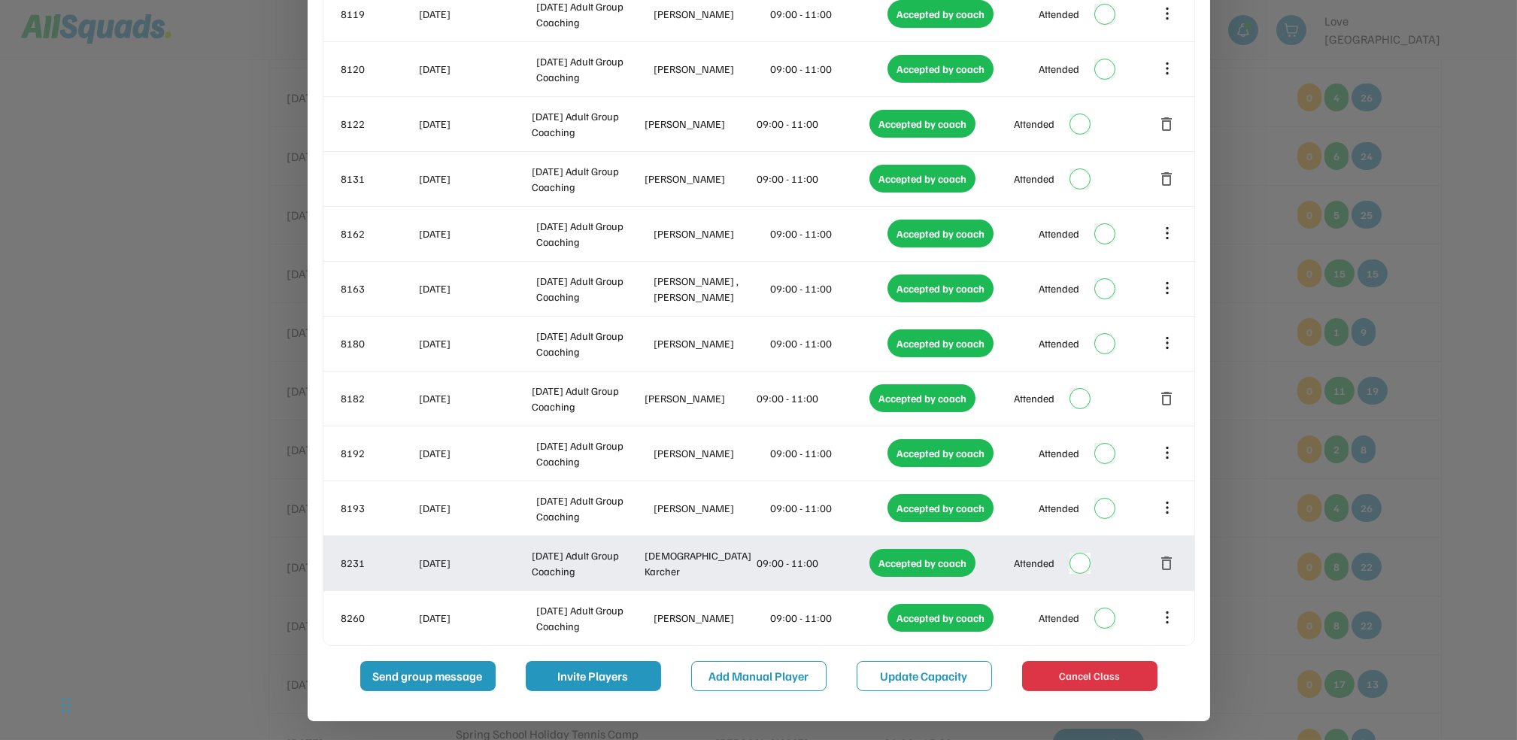 The image size is (1517, 740). What do you see at coordinates (379, 343) in the screenshot?
I see `div: 8180` at bounding box center [379, 343].